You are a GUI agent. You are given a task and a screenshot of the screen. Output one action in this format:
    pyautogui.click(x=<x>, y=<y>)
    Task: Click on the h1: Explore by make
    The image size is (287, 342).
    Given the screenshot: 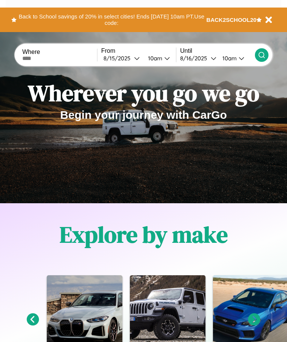 What is the action you would take?
    pyautogui.click(x=143, y=235)
    